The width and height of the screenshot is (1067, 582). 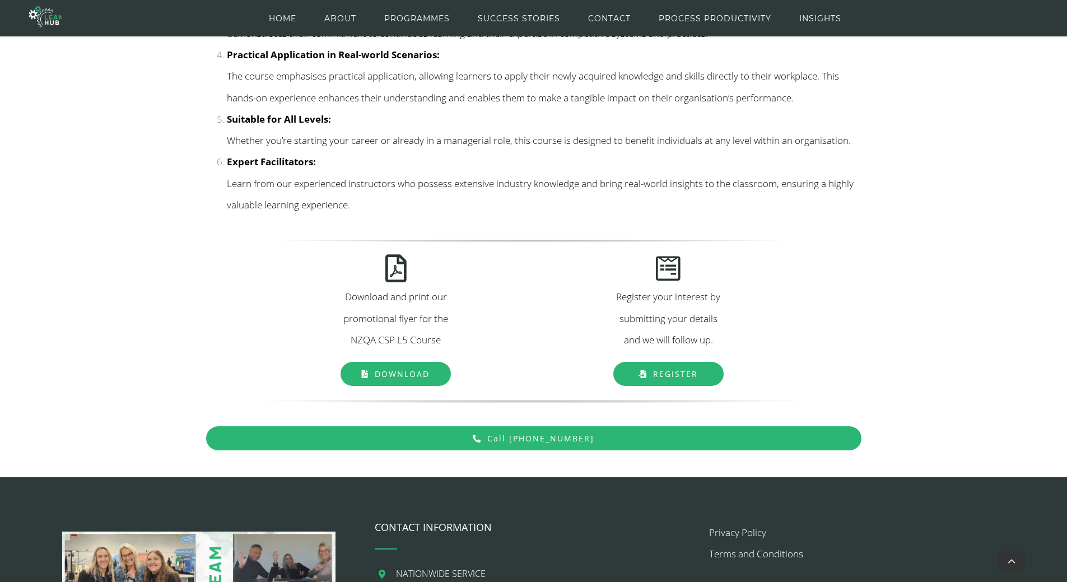 I want to click on span: Whether you’re starting your career or already in a managerial role, this course is designed to b..., so click(x=539, y=129).